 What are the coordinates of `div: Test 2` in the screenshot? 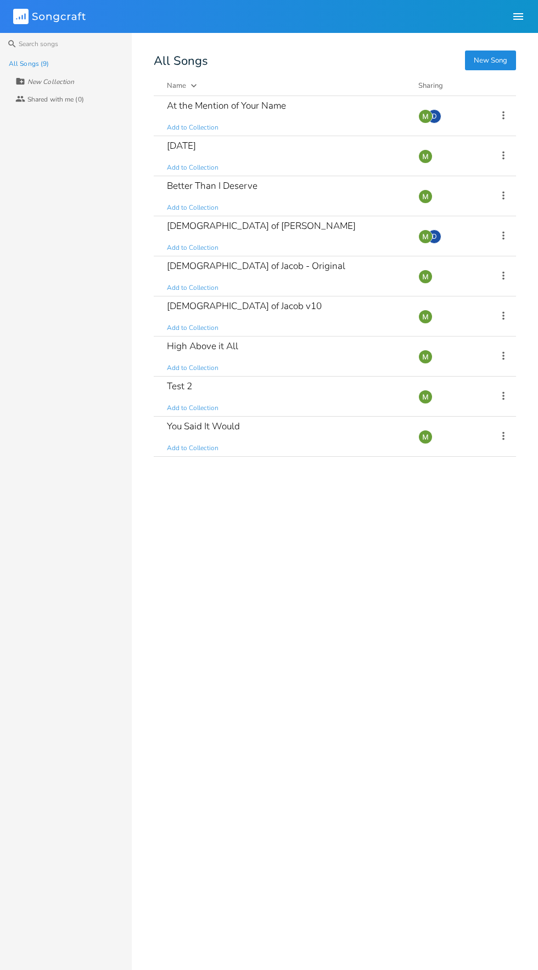 It's located at (180, 386).